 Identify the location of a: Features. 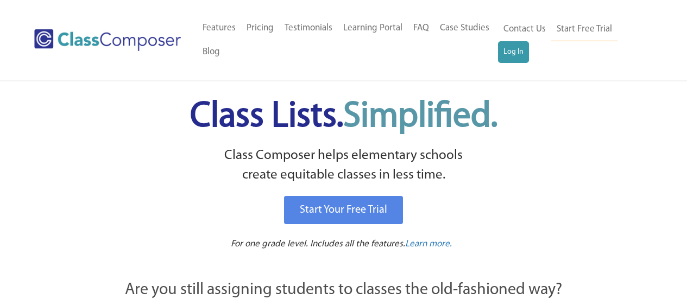
(219, 28).